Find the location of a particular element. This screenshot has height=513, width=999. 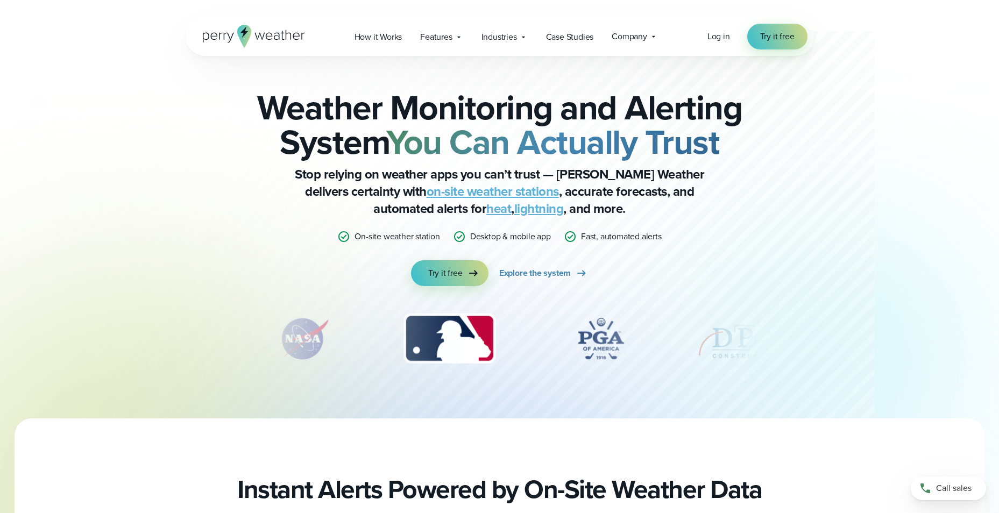

span: Log in is located at coordinates (719, 36).